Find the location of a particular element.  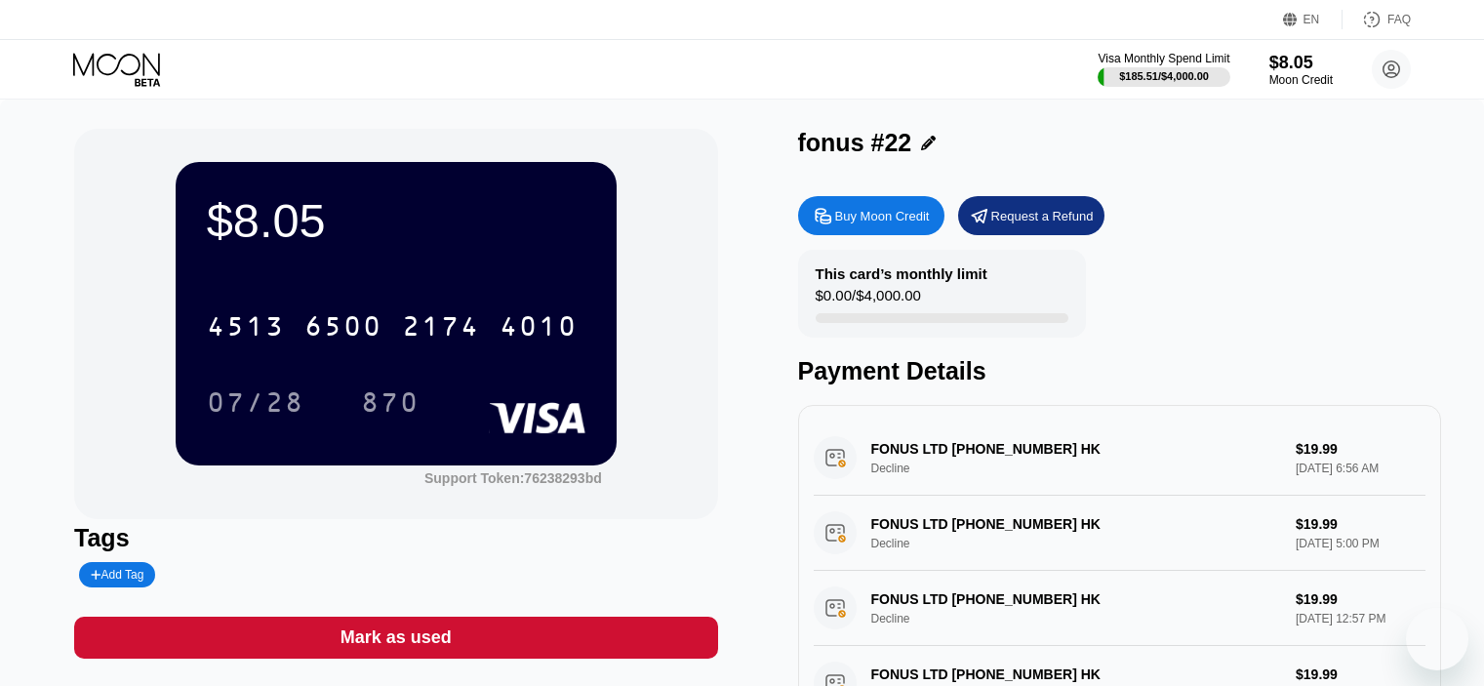

div: This card’s monthly limit is located at coordinates (902, 273).